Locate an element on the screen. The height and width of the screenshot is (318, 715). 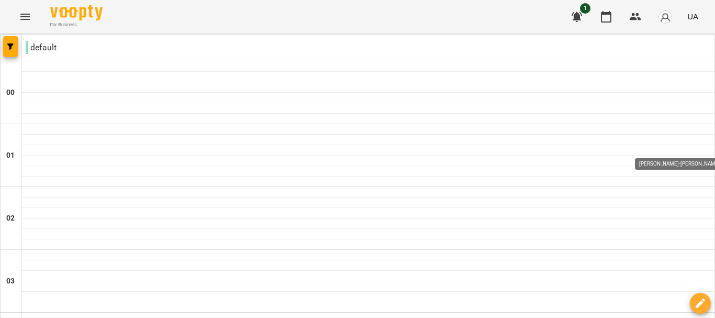
span: 1 is located at coordinates (585, 8).